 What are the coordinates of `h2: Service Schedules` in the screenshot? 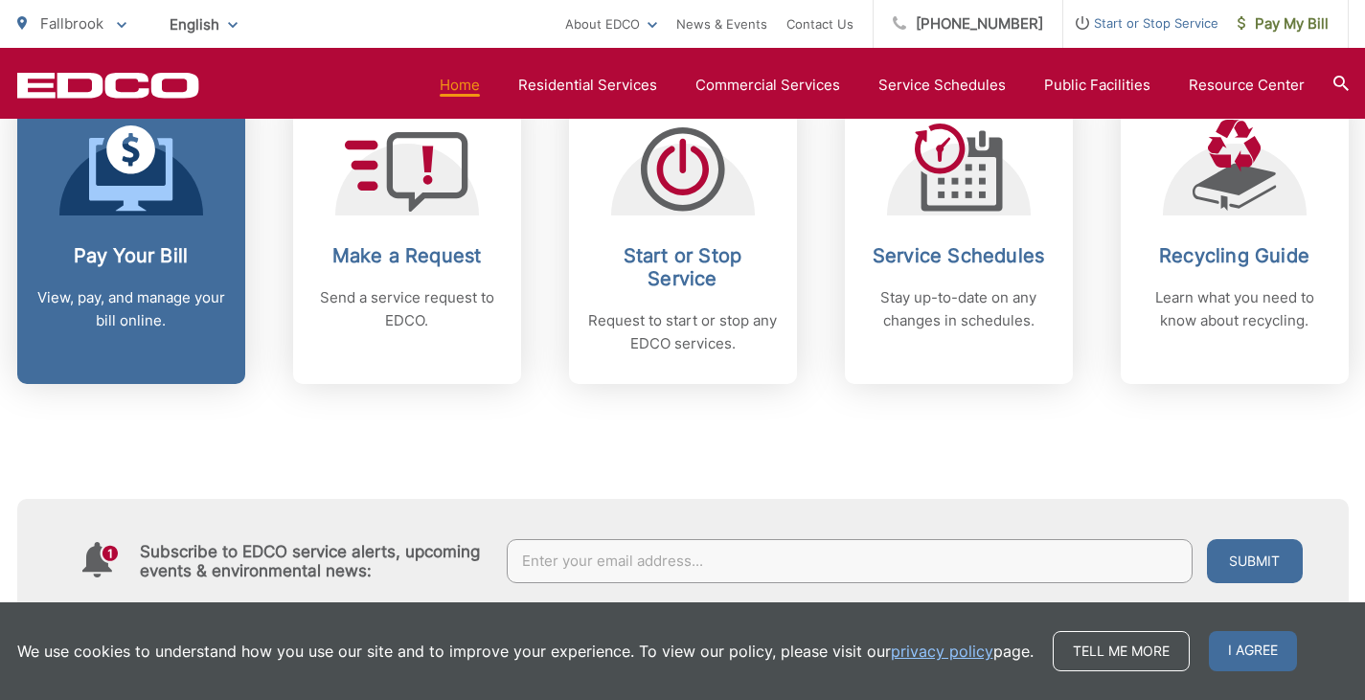 It's located at (959, 256).